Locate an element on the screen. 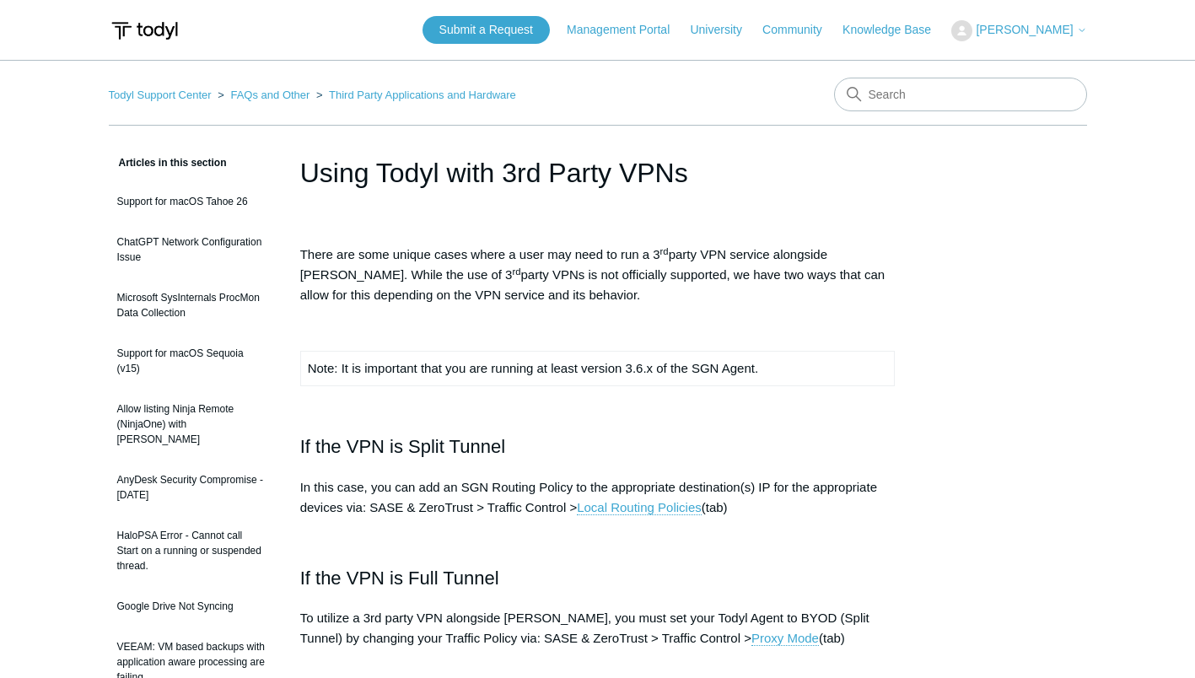 The width and height of the screenshot is (1195, 678). a: Proxy Mode is located at coordinates (785, 639).